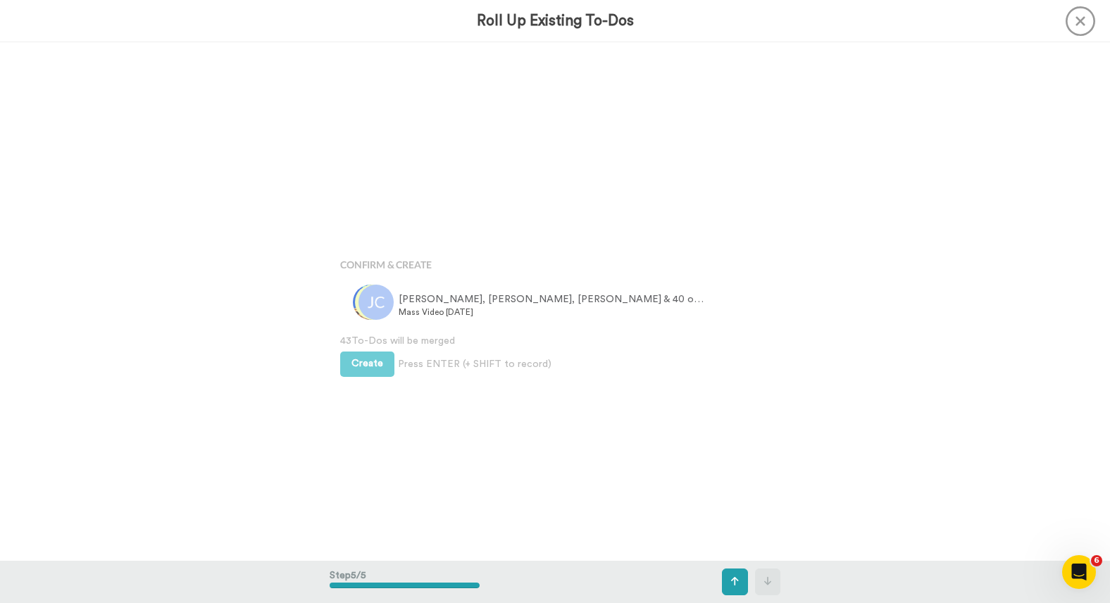  I want to click on img: sh.png, so click(373, 302).